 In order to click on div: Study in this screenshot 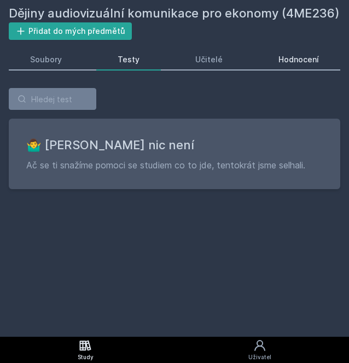, I will do `click(85, 357)`.